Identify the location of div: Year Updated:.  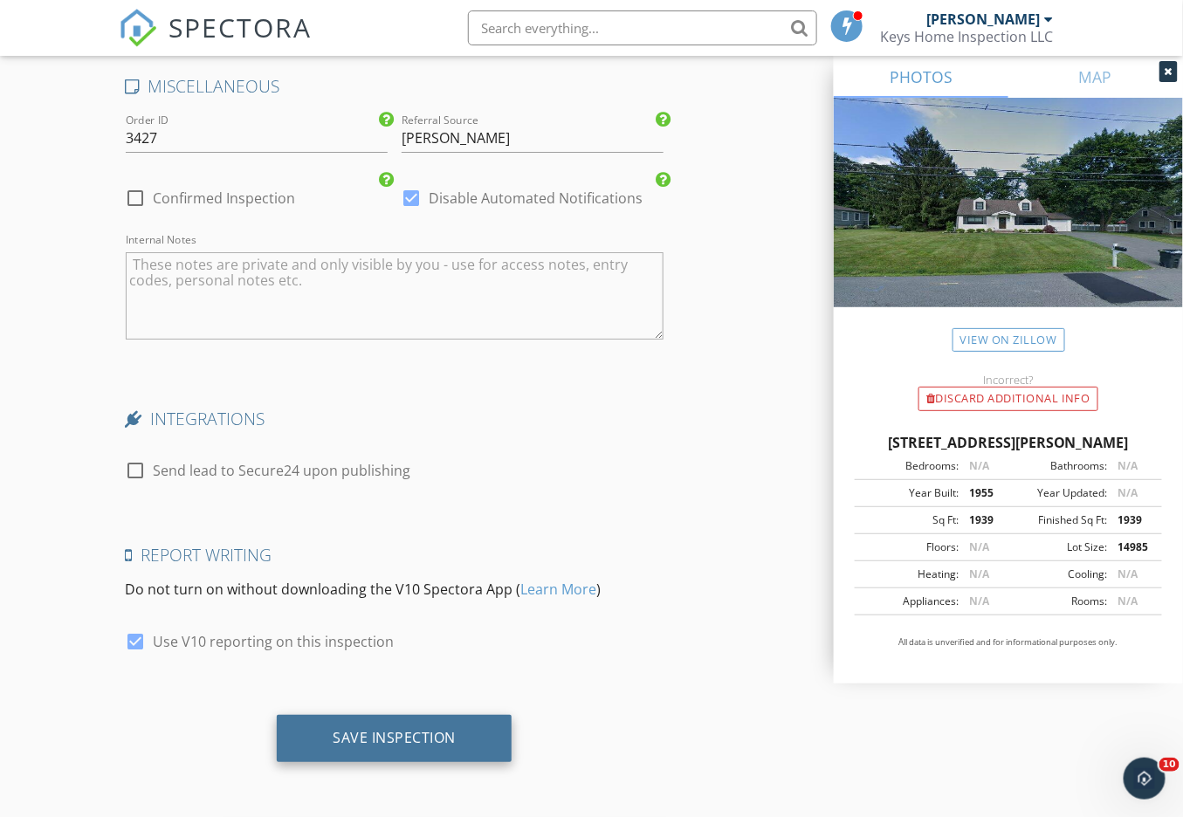
(1057, 493).